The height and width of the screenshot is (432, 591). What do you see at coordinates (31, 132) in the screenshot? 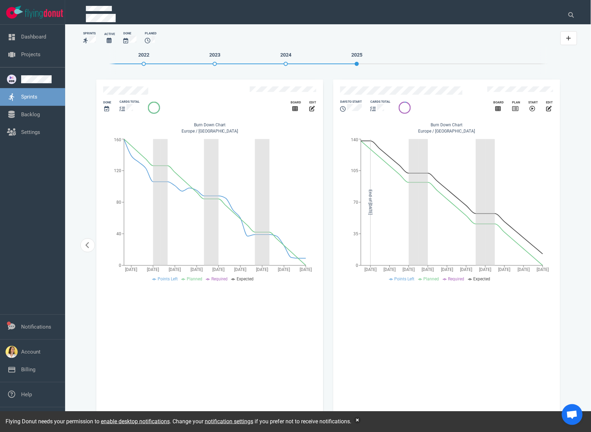
I see `a: Settings` at bounding box center [31, 132].